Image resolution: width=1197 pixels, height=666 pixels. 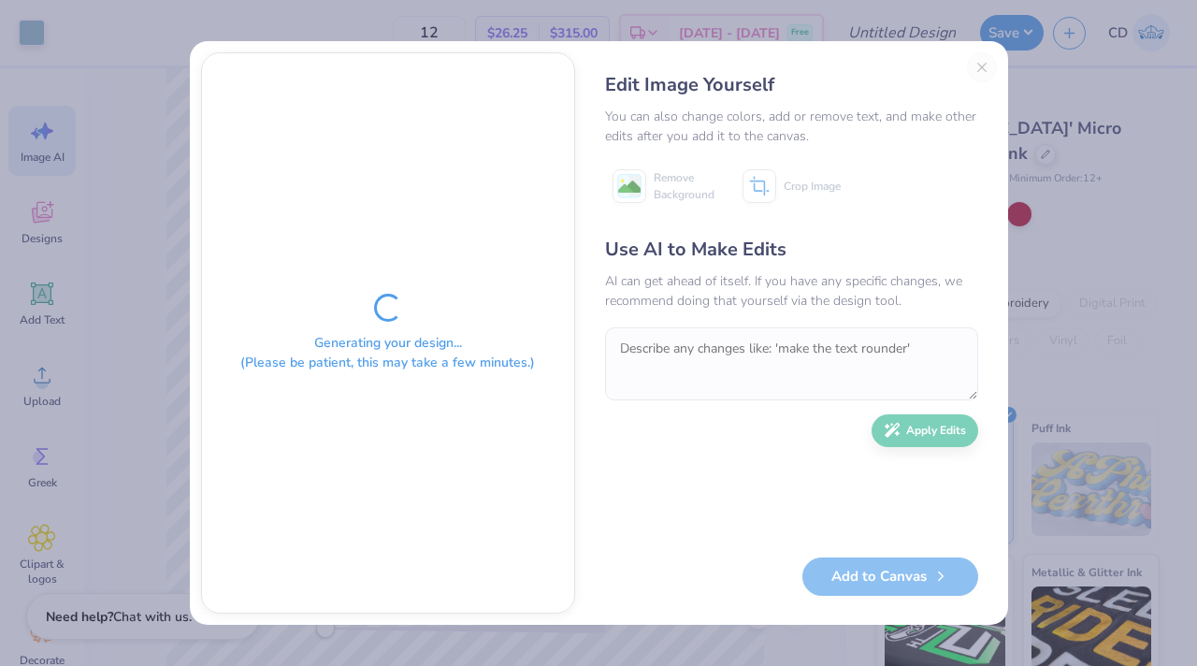 I want to click on div: Edit Image Yourself, so click(x=791, y=85).